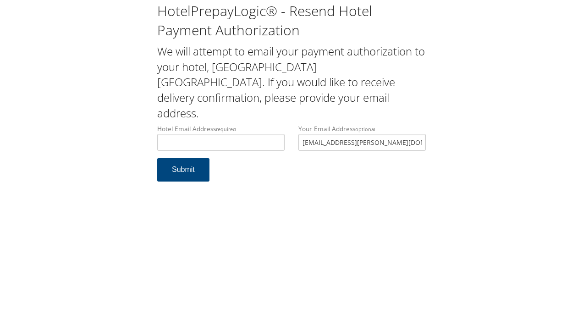 Image resolution: width=583 pixels, height=309 pixels. I want to click on input: Your Email Addressoptional, so click(362, 142).